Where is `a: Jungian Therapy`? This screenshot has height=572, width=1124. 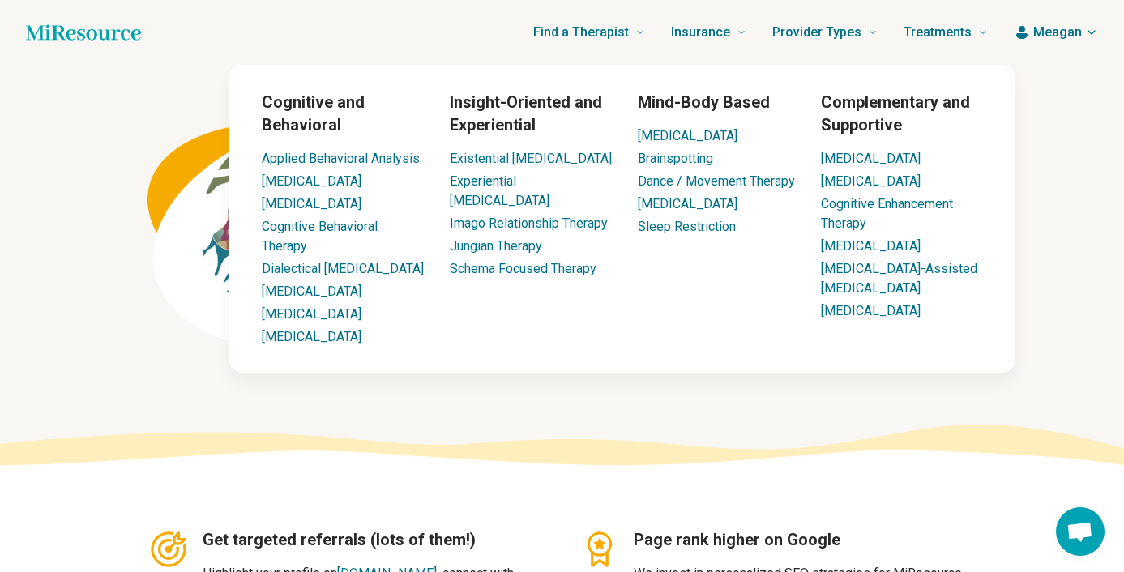 a: Jungian Therapy is located at coordinates (496, 246).